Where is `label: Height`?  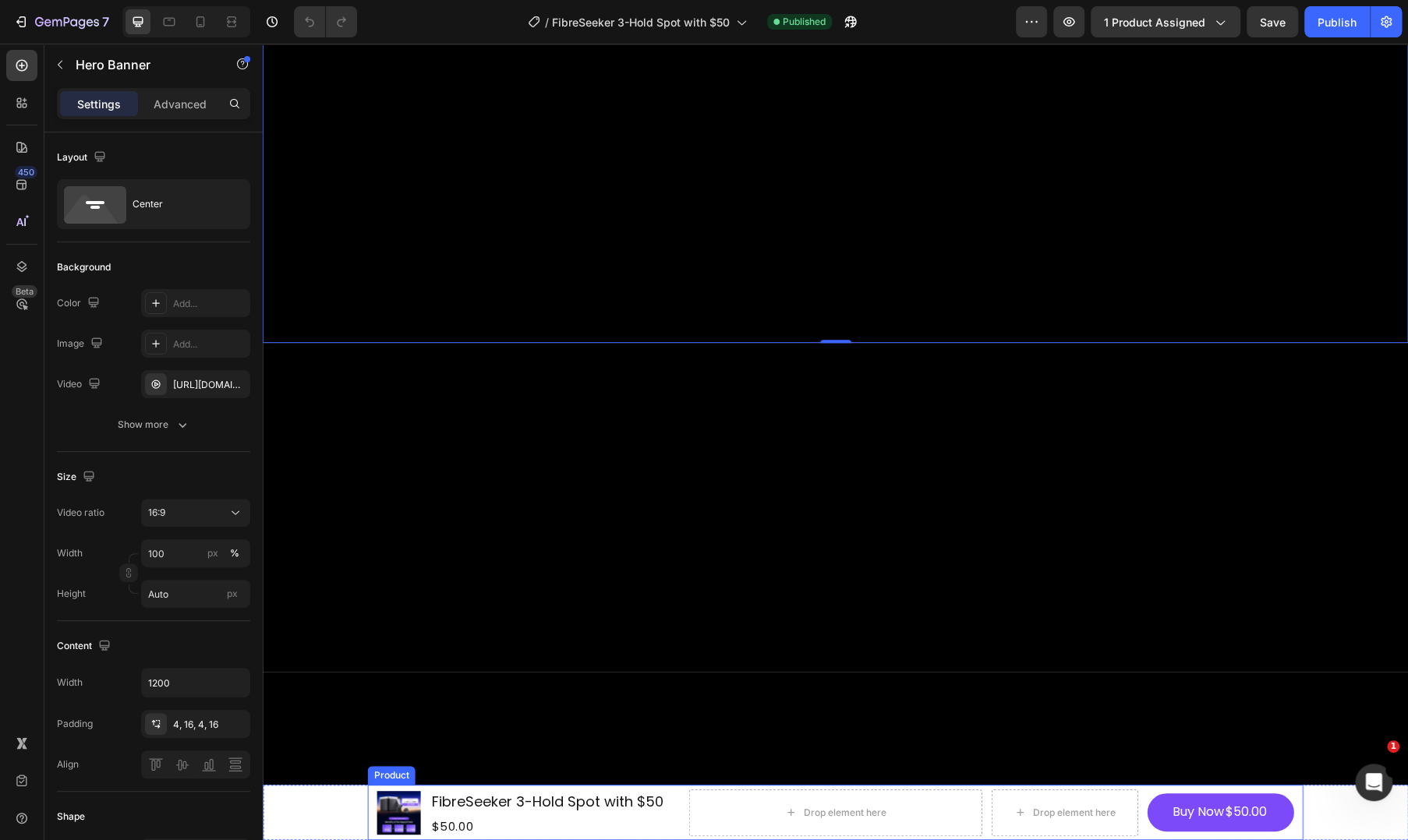 label: Height is located at coordinates (71, 594).